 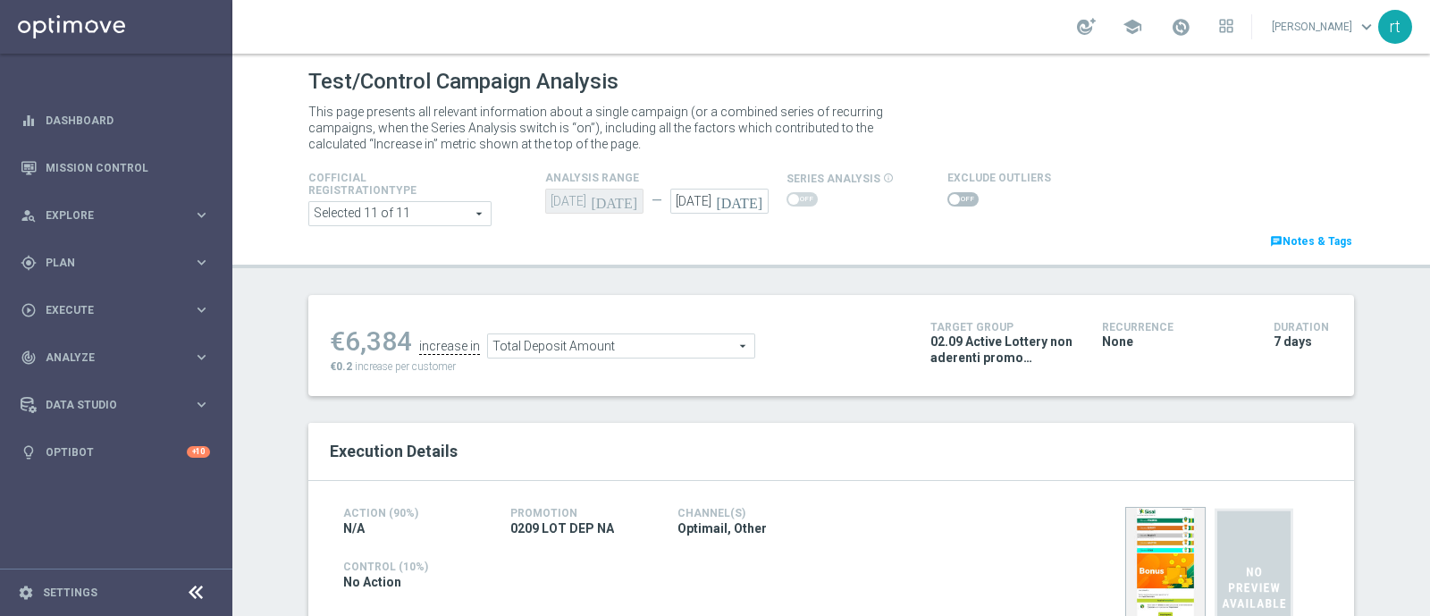 What do you see at coordinates (106, 357) in the screenshot?
I see `div: Analyze` at bounding box center [106, 357].